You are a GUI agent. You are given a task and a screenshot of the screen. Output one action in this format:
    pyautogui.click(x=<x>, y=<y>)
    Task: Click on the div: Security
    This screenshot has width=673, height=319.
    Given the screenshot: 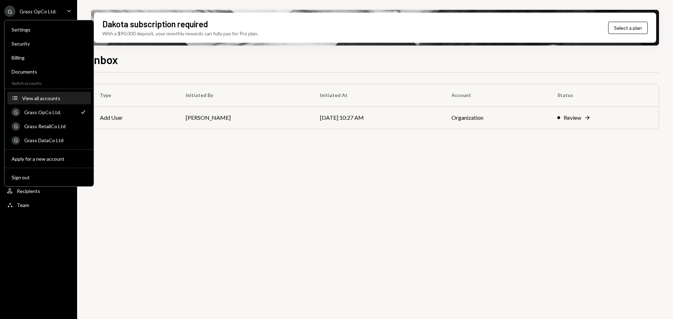 What is the action you would take?
    pyautogui.click(x=49, y=43)
    